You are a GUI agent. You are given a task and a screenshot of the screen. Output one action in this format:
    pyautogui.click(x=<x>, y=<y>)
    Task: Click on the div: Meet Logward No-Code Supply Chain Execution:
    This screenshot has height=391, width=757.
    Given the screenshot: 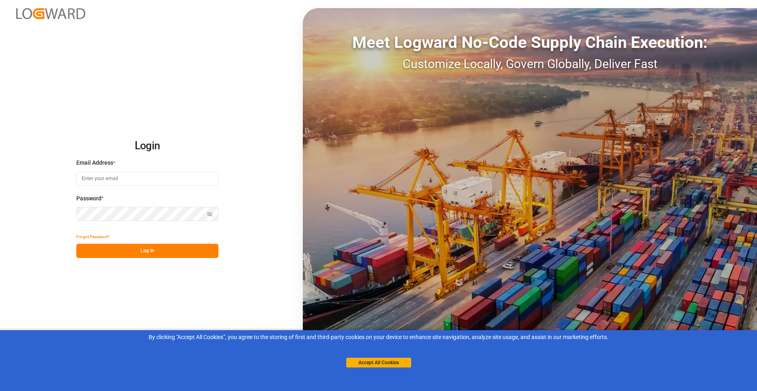 What is the action you would take?
    pyautogui.click(x=530, y=43)
    